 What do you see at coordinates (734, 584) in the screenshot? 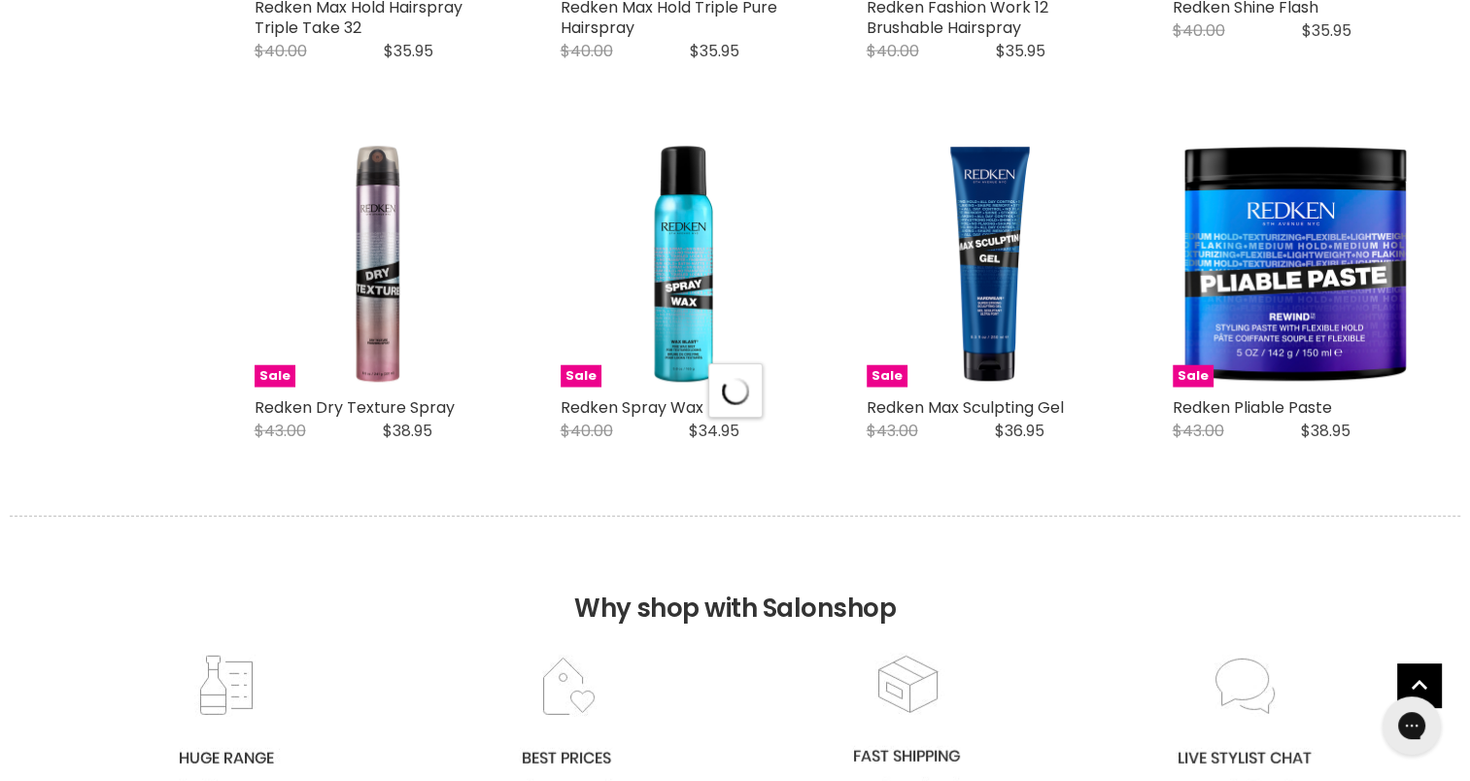
I see `h2: Why shop with Salonshop` at bounding box center [734, 584].